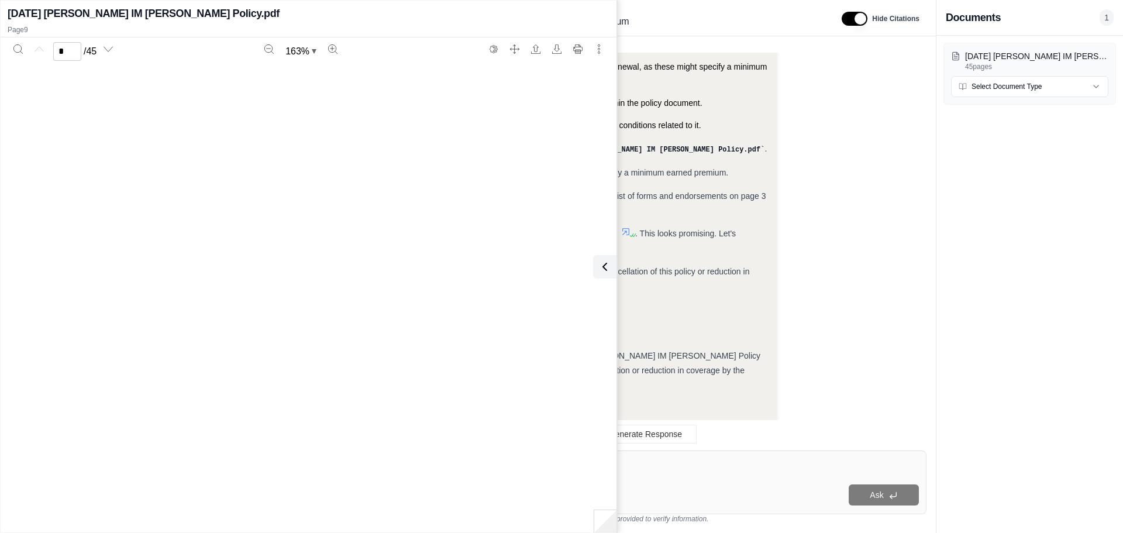  Describe the element at coordinates (39, 49) in the screenshot. I see `button: Previous page` at that location.